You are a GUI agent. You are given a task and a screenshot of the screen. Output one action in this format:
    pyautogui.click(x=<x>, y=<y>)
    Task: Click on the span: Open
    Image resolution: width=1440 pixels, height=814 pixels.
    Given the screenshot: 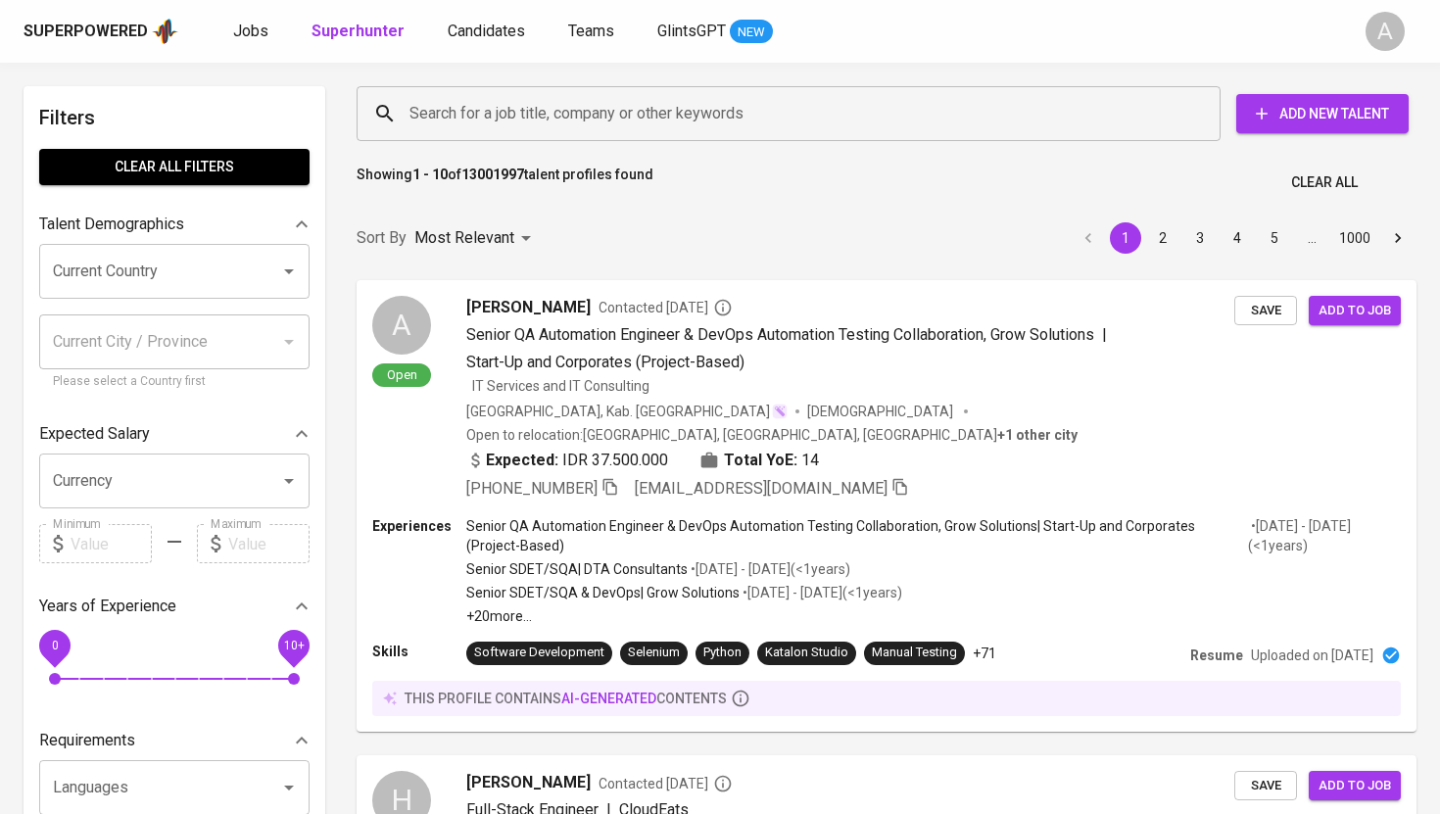 What is the action you would take?
    pyautogui.click(x=401, y=374)
    